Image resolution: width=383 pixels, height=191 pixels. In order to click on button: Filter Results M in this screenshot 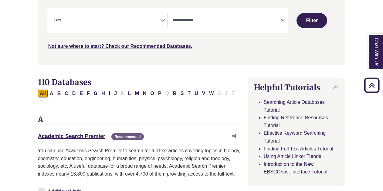, I will do `click(137, 94)`.